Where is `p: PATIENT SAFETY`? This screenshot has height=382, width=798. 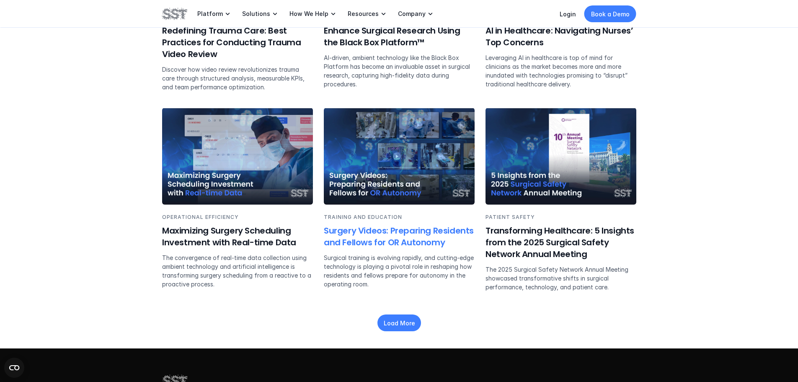 p: PATIENT SAFETY is located at coordinates (561, 217).